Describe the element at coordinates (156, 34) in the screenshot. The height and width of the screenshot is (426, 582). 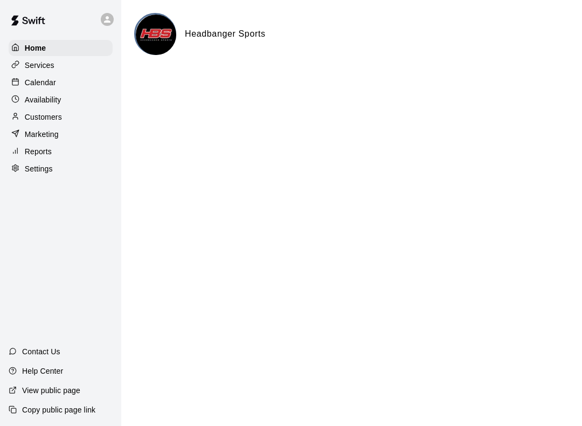
I see `img: Headbanger Sports logo` at that location.